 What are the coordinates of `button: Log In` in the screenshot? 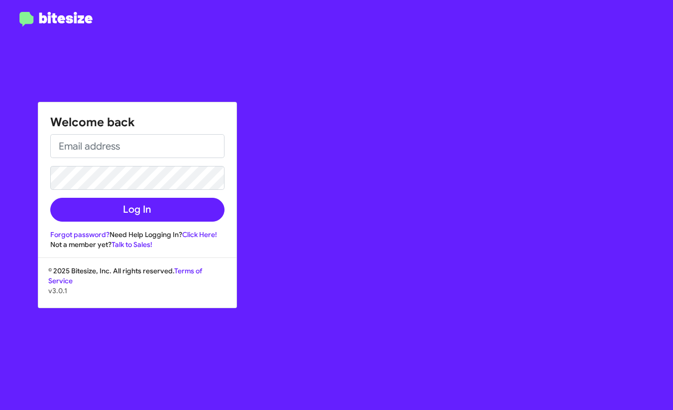 It's located at (137, 210).